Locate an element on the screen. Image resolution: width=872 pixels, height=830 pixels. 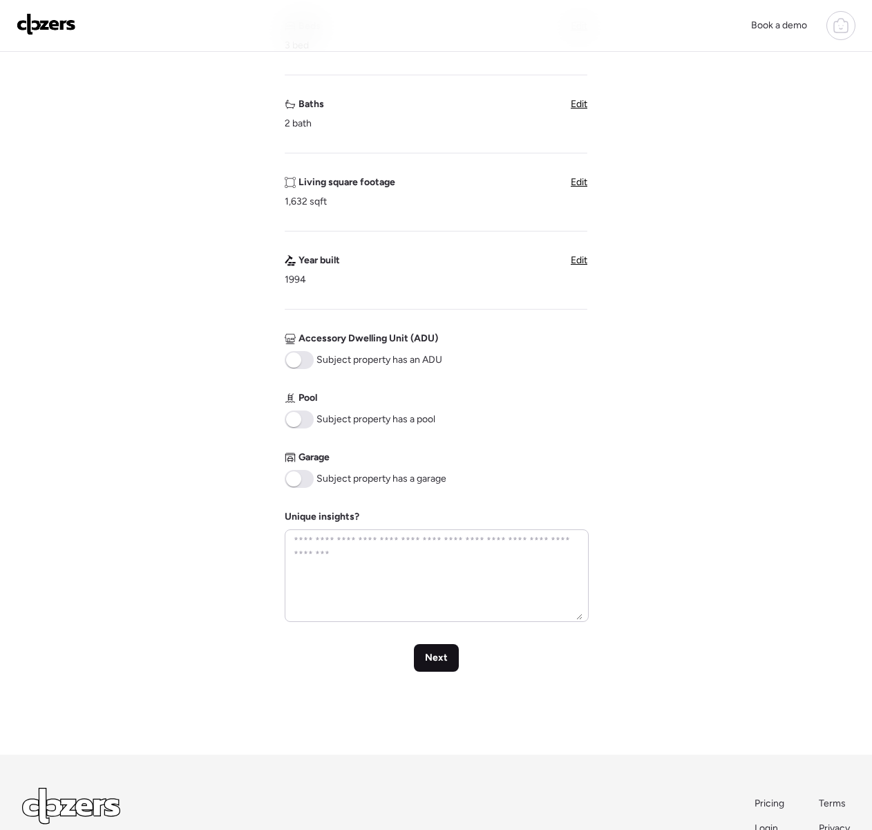
a: Terms is located at coordinates (834, 804).